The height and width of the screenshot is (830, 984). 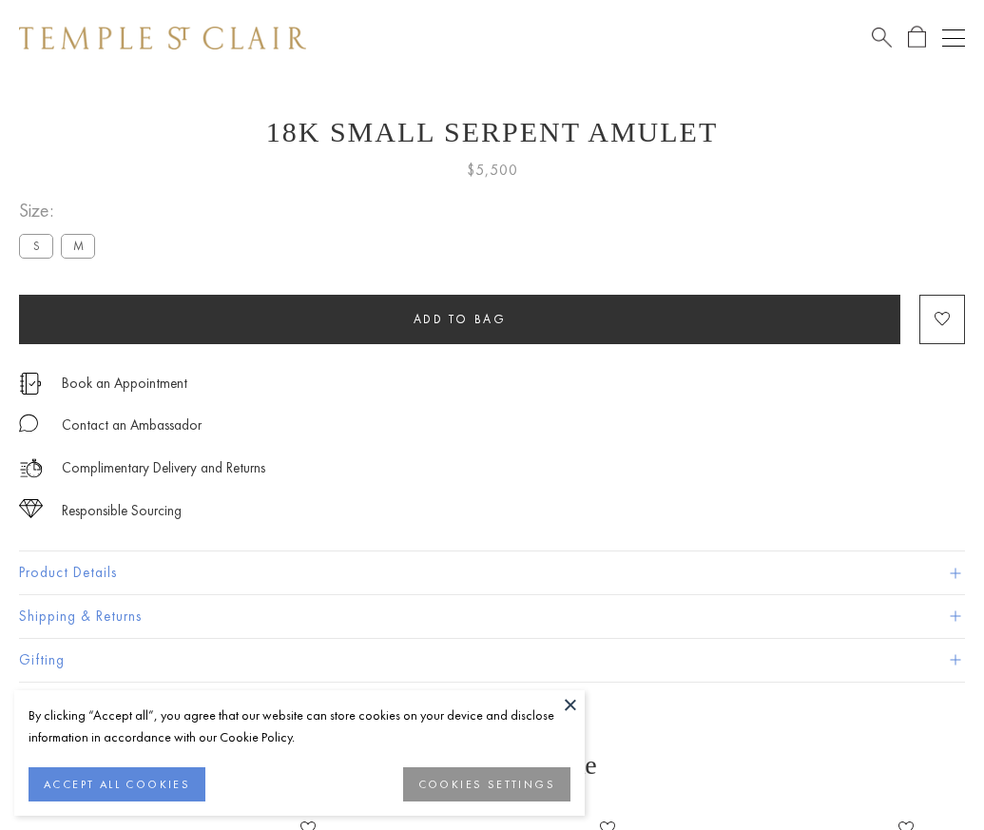 I want to click on button: Gifting, so click(x=491, y=660).